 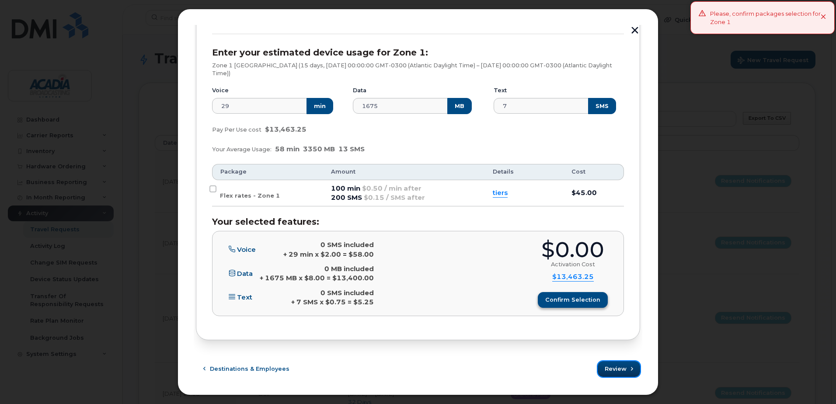 I want to click on span: Confirm selection, so click(x=573, y=300).